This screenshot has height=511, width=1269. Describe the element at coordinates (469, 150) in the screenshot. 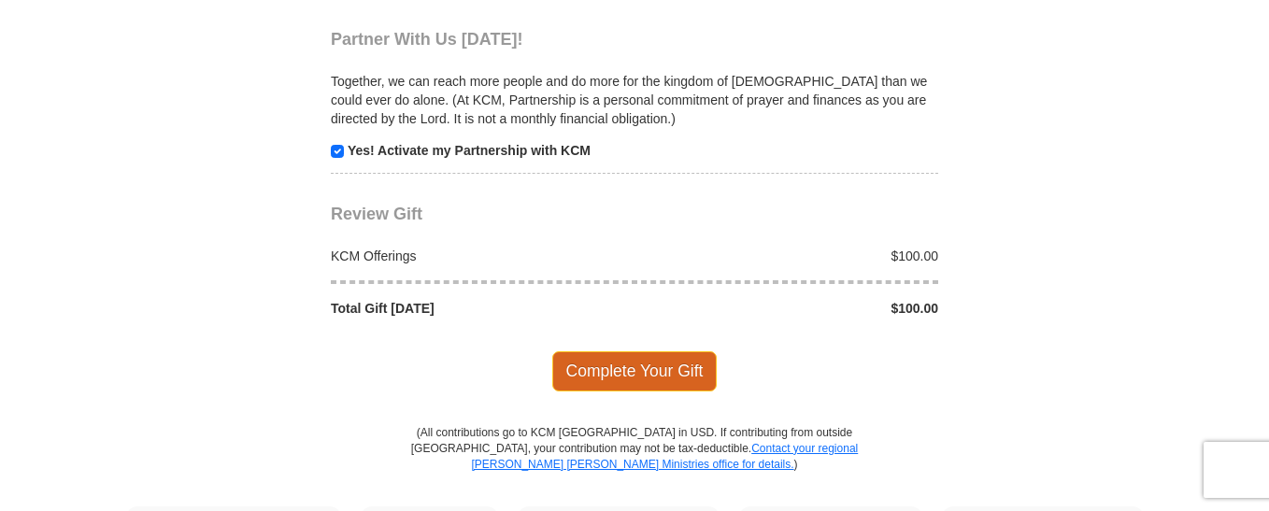

I see `strong: Yes! Activate my Partnership with KCM` at that location.